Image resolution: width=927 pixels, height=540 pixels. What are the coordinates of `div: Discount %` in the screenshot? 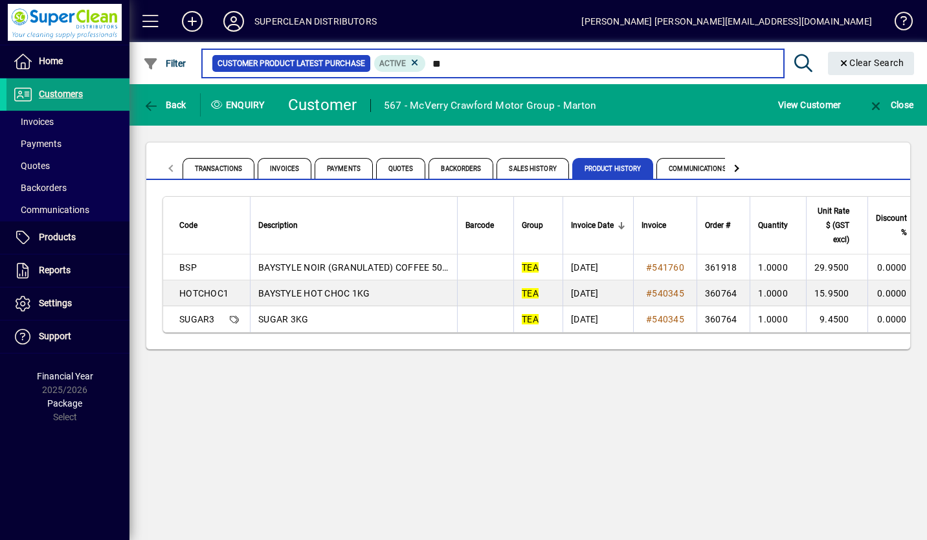 It's located at (898, 225).